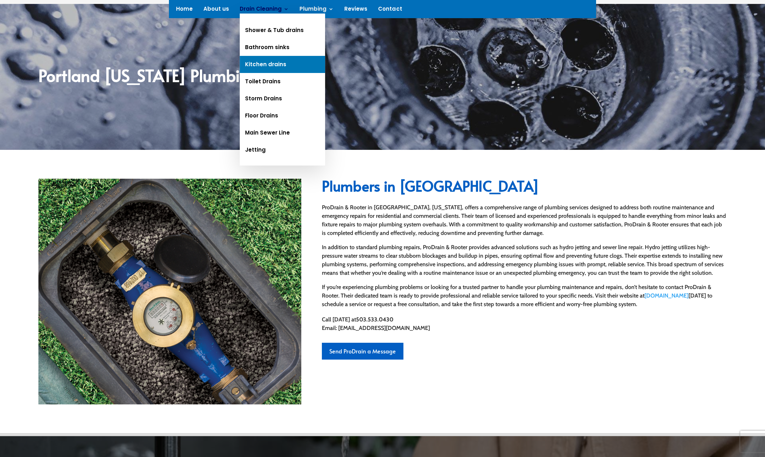  Describe the element at coordinates (282, 30) in the screenshot. I see `a: Shower & Tub drains` at that location.